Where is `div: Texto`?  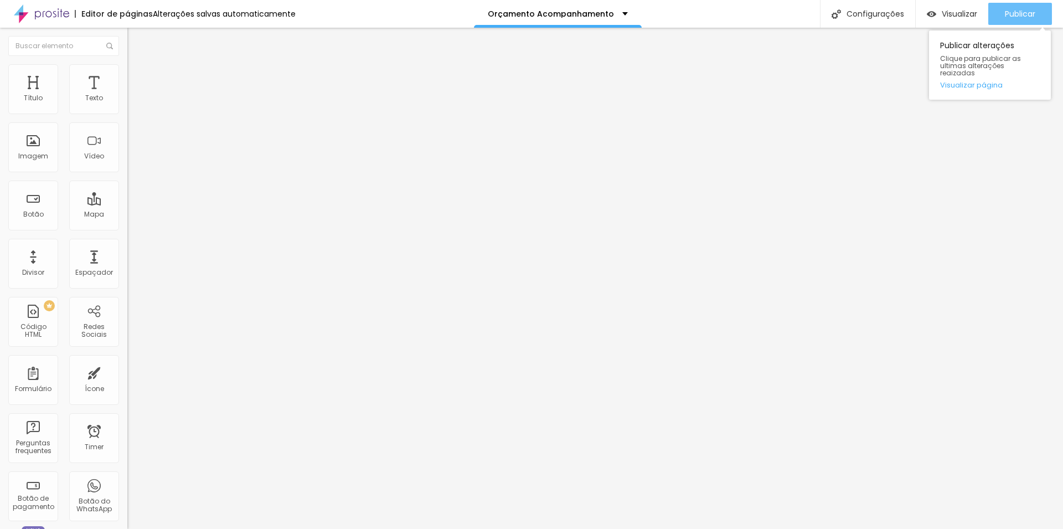 div: Texto is located at coordinates (94, 98).